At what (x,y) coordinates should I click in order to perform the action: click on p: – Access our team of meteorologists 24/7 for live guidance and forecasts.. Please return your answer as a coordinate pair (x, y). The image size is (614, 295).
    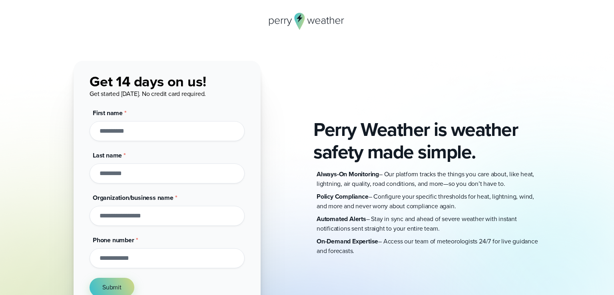
    Looking at the image, I should click on (428, 246).